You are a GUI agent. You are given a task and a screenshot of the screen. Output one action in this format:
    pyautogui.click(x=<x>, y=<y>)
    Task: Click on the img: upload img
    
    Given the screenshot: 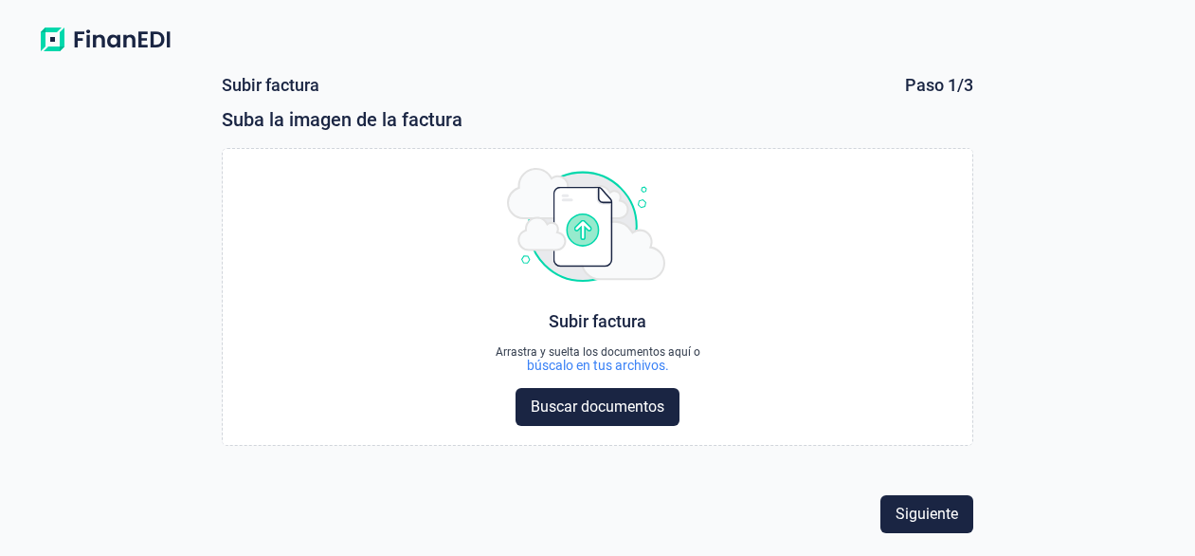 What is the action you would take?
    pyautogui.click(x=587, y=225)
    